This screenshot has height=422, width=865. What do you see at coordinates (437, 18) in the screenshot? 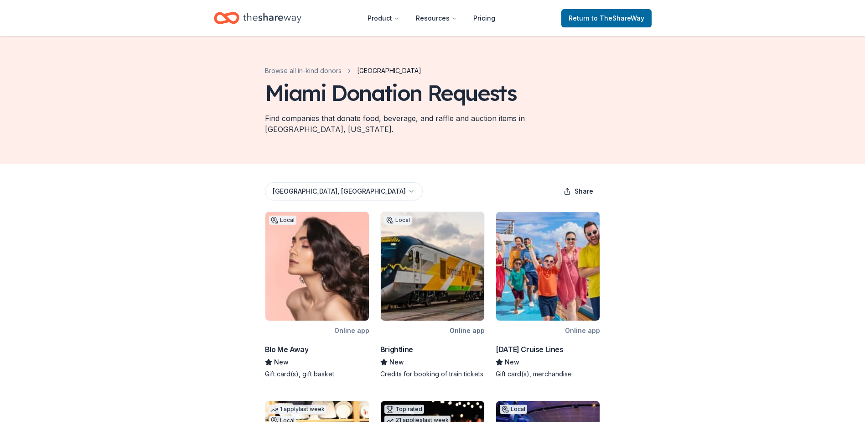
I see `button: Resources` at bounding box center [437, 18].